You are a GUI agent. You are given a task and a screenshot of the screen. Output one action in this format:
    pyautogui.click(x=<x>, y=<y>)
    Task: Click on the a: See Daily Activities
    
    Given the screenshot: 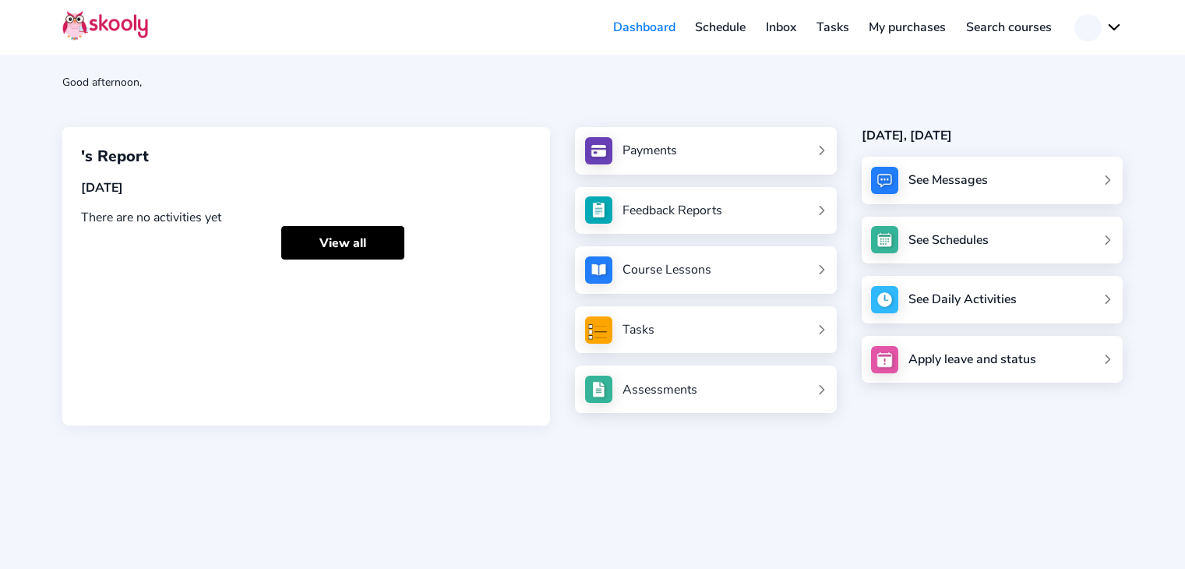 What is the action you would take?
    pyautogui.click(x=992, y=299)
    